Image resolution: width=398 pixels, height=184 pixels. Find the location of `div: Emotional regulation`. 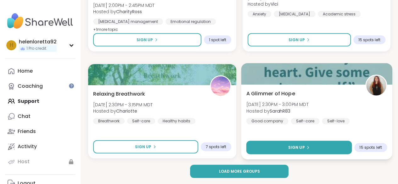

div: Emotional regulation is located at coordinates (191, 22).